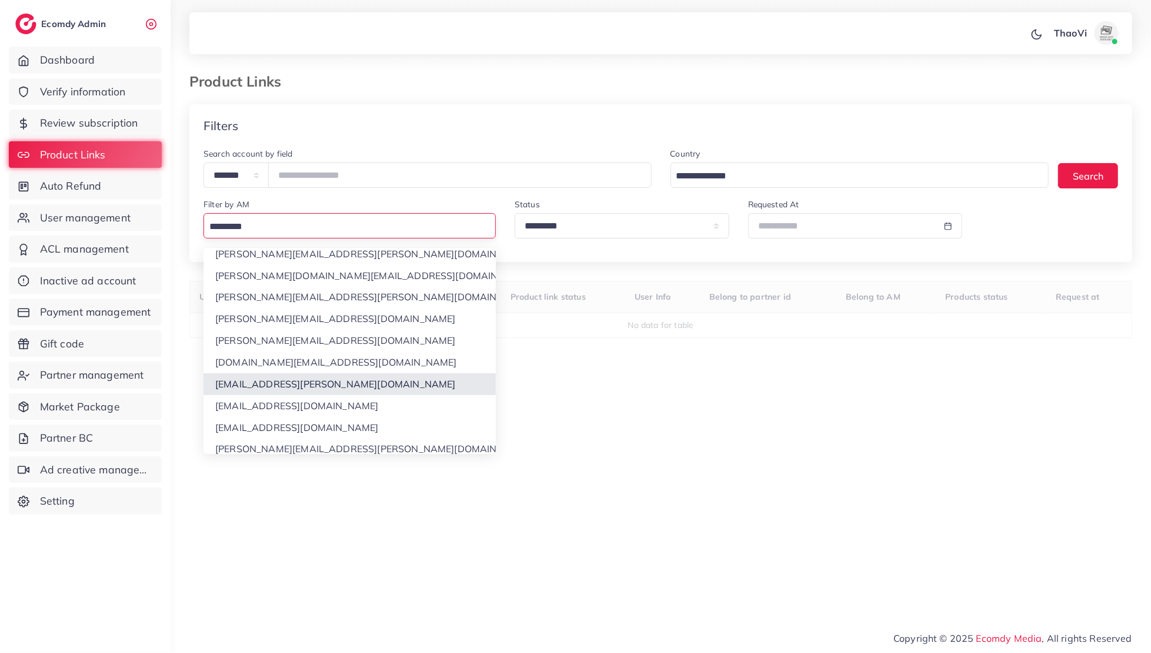 This screenshot has height=653, width=1151. I want to click on span: Partner management, so click(92, 375).